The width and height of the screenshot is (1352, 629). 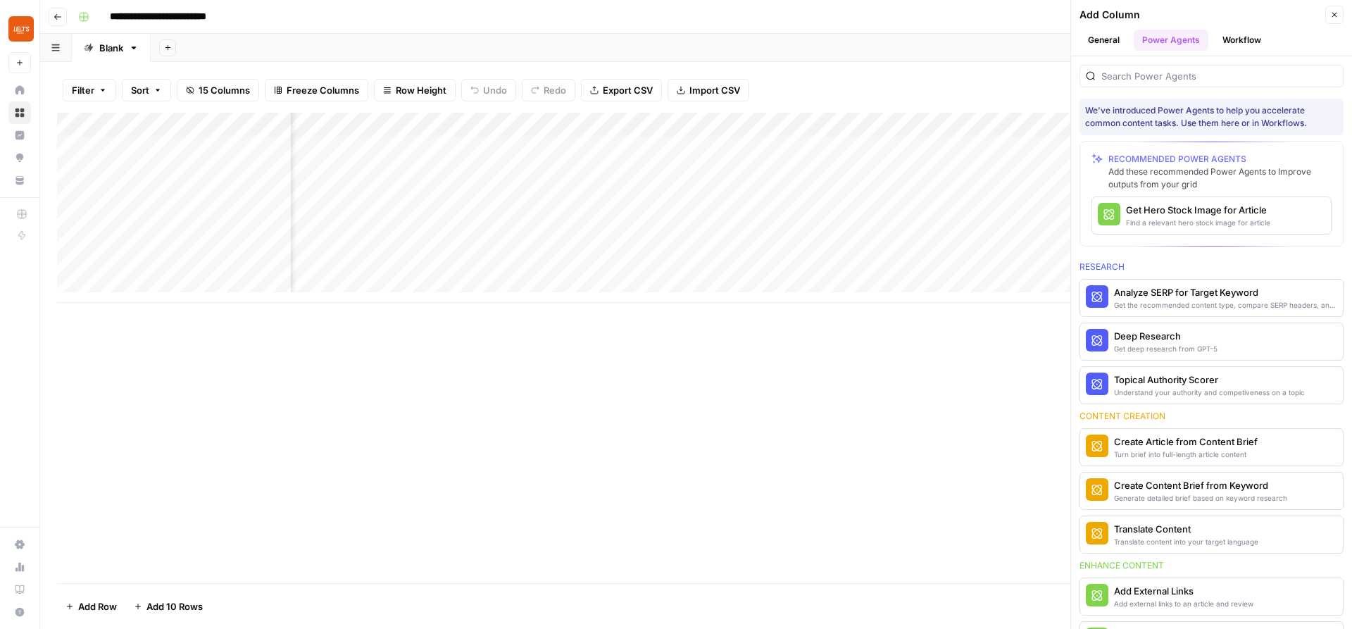 What do you see at coordinates (1165, 336) in the screenshot?
I see `div: Deep Research` at bounding box center [1165, 336].